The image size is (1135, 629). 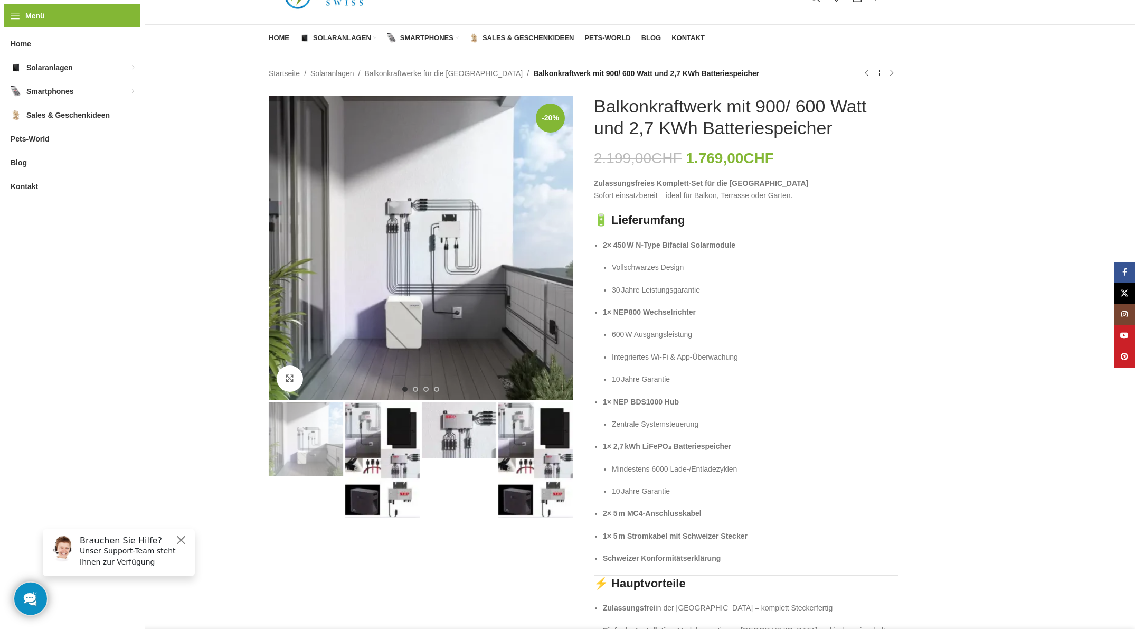 What do you see at coordinates (416, 389) in the screenshot?
I see `li: Go to slide 2` at bounding box center [416, 389].